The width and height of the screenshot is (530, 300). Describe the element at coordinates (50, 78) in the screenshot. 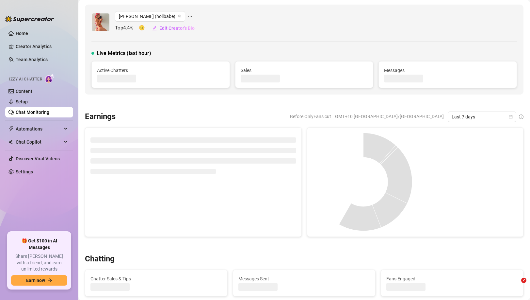

I see `img: AI Chatter` at that location.